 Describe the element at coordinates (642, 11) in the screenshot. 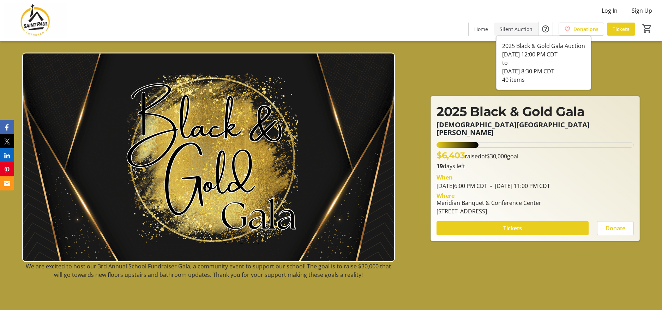

I see `button: Sign Up` at that location.